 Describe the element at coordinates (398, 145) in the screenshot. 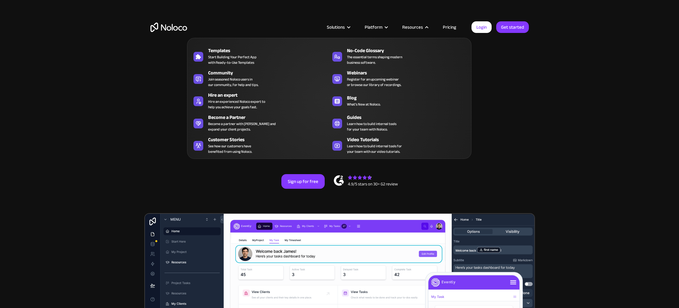

I see `a: Video TutorialsLearn how to build internal tools foryour team with our video tutorials.` at that location.